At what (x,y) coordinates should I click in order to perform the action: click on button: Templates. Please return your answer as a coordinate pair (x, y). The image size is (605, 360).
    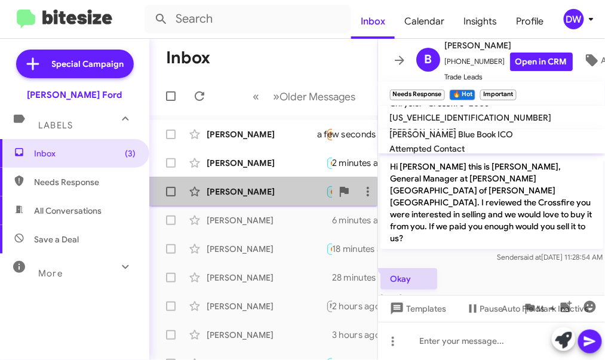
    Looking at the image, I should click on (417, 309).